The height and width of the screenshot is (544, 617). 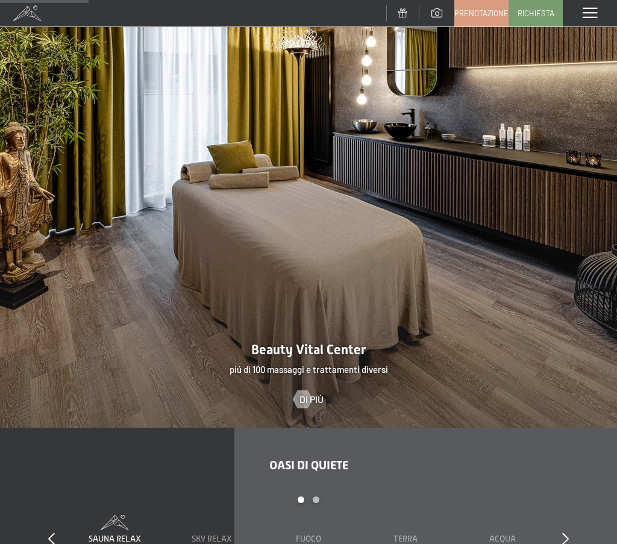 What do you see at coordinates (315, 499) in the screenshot?
I see `div: Carousel Page 2` at bounding box center [315, 499].